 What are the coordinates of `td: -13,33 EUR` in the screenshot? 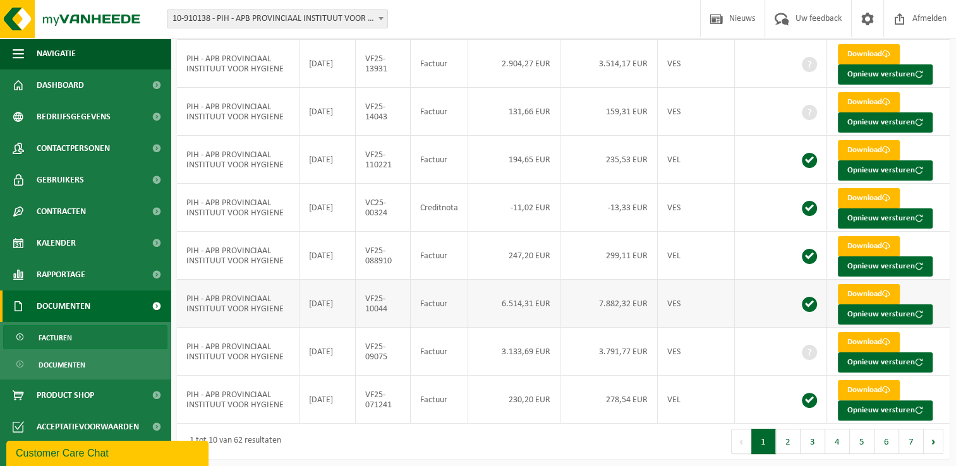 It's located at (609, 208).